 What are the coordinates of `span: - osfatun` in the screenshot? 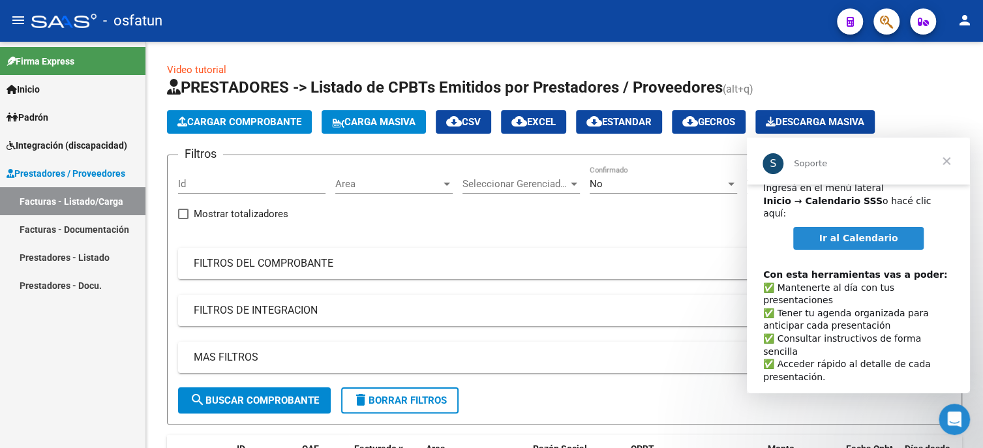 It's located at (132, 21).